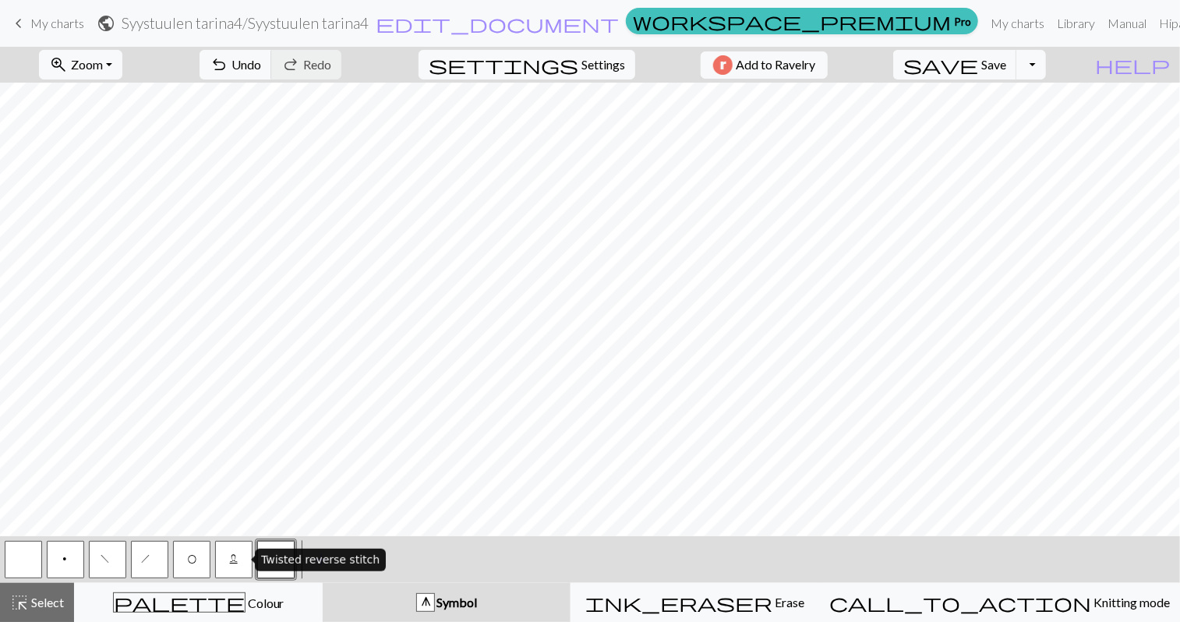  I want to click on button: O, so click(192, 560).